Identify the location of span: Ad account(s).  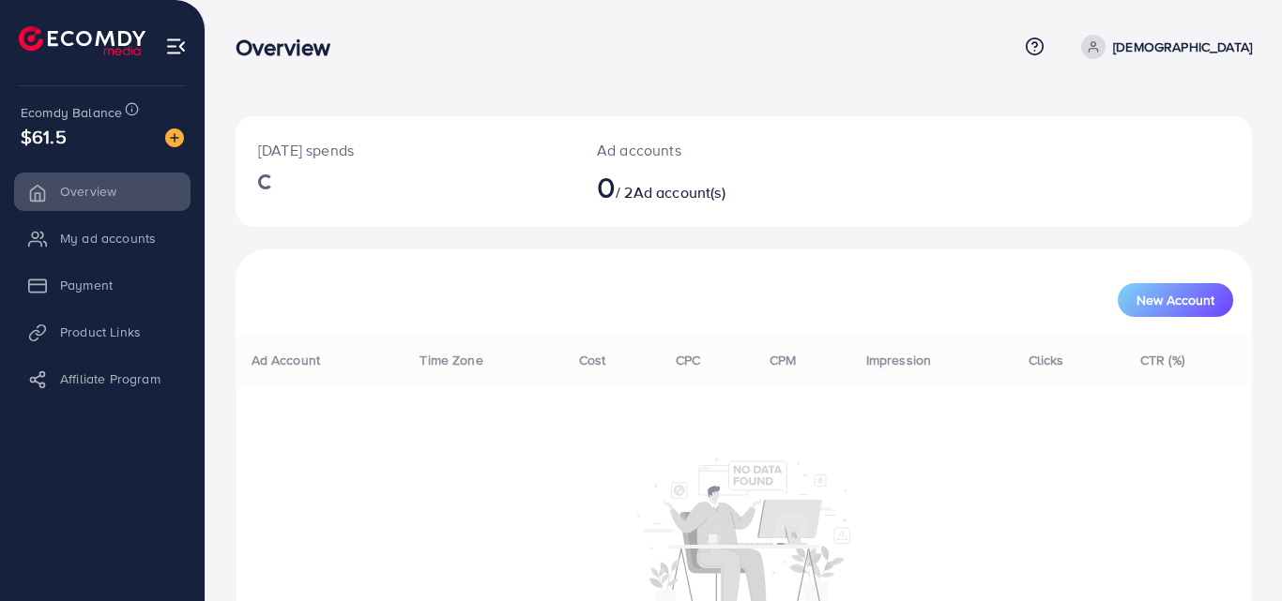
(679, 192).